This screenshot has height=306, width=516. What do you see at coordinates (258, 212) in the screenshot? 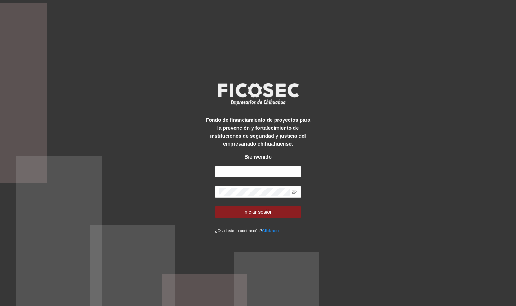
I see `span: Iniciar sesión` at bounding box center [258, 212].